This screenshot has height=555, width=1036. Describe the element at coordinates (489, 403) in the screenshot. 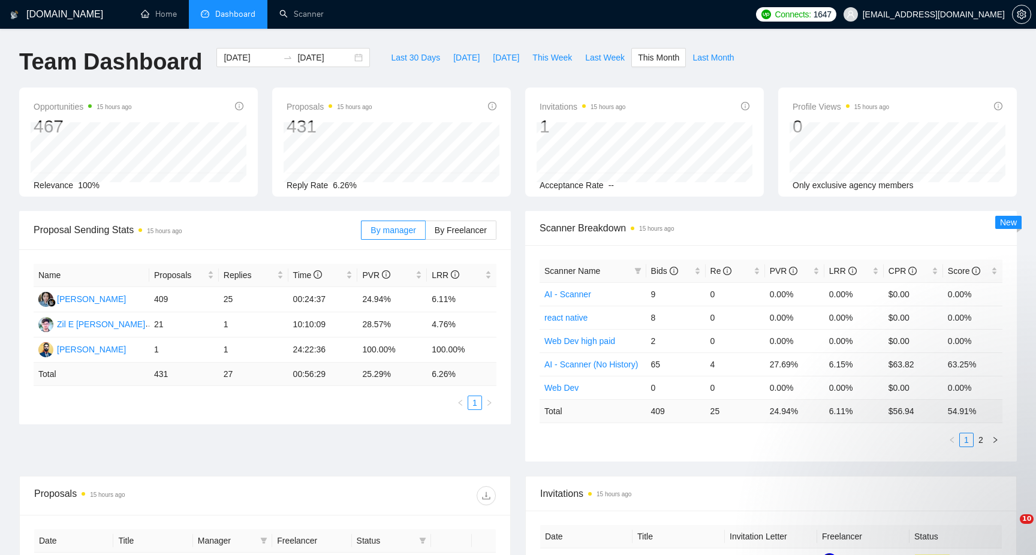

I see `button: right` at that location.